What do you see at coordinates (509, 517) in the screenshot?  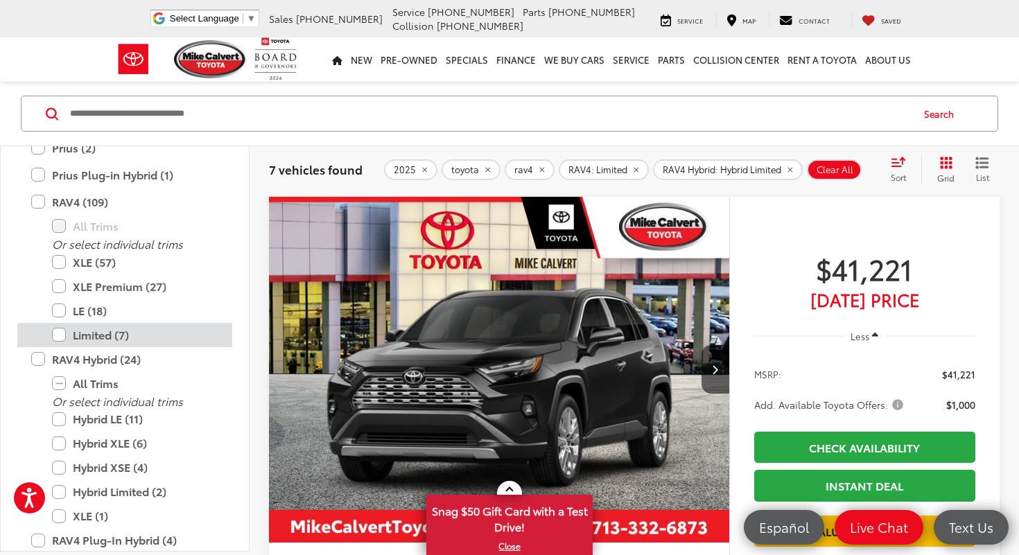 I see `span: Snag $50 Gift Card with a Test Drive!` at bounding box center [509, 517].